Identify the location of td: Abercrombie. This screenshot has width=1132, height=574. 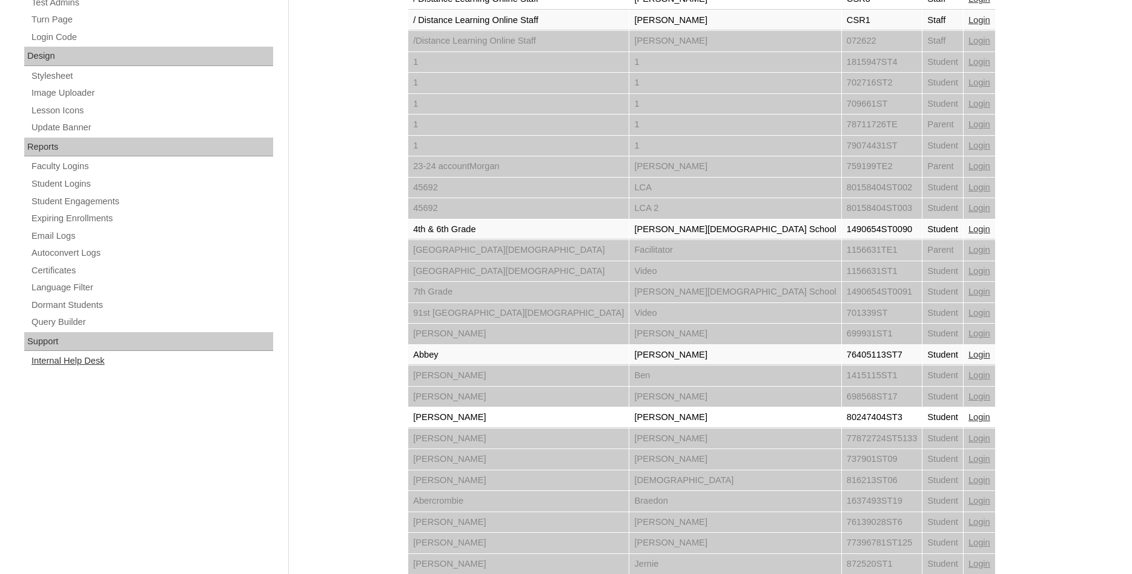
(519, 501).